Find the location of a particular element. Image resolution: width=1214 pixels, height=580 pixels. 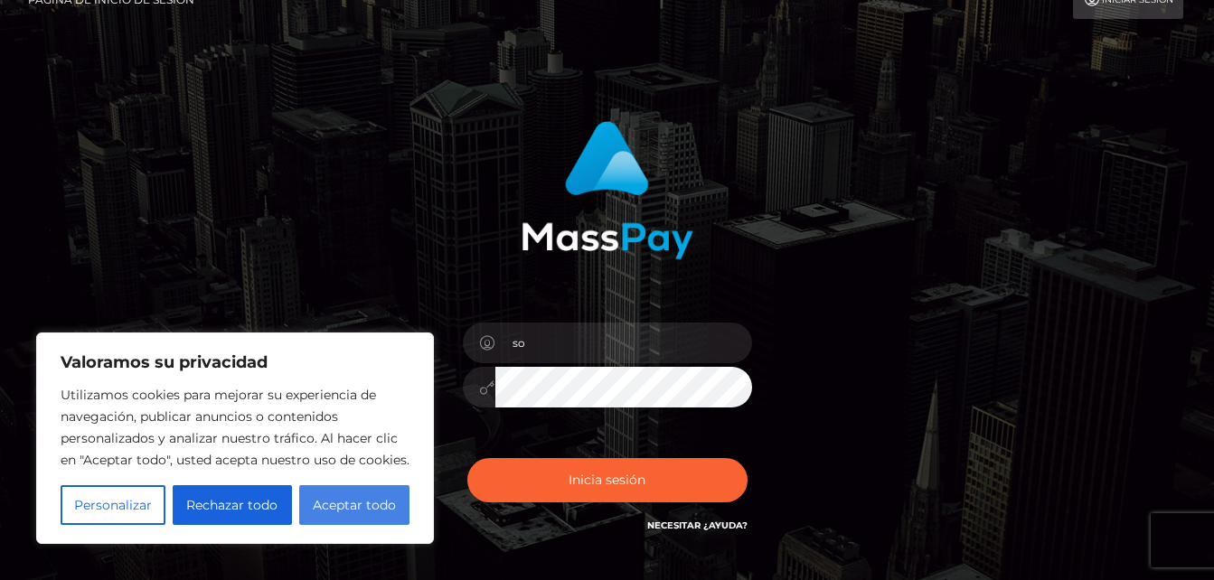

button: Aceptar todo is located at coordinates (354, 505).